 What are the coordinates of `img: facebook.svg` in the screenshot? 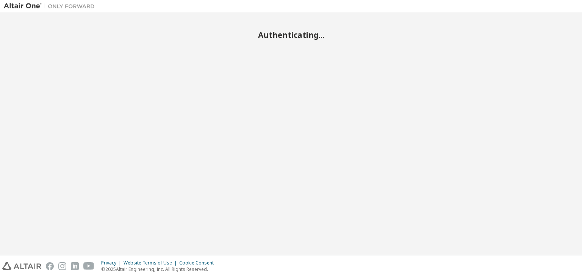 It's located at (50, 266).